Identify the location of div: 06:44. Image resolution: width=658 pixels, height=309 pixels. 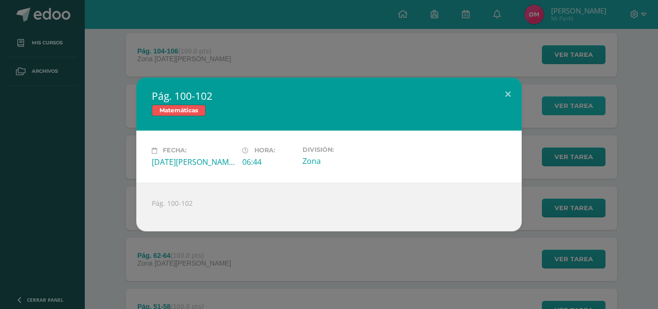
(268, 162).